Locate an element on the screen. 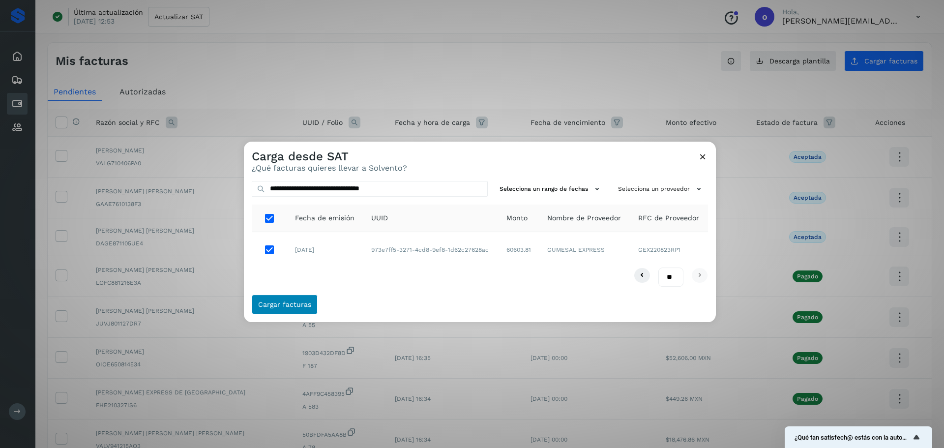 The width and height of the screenshot is (944, 448). button: Cargar facturas is located at coordinates (285, 304).